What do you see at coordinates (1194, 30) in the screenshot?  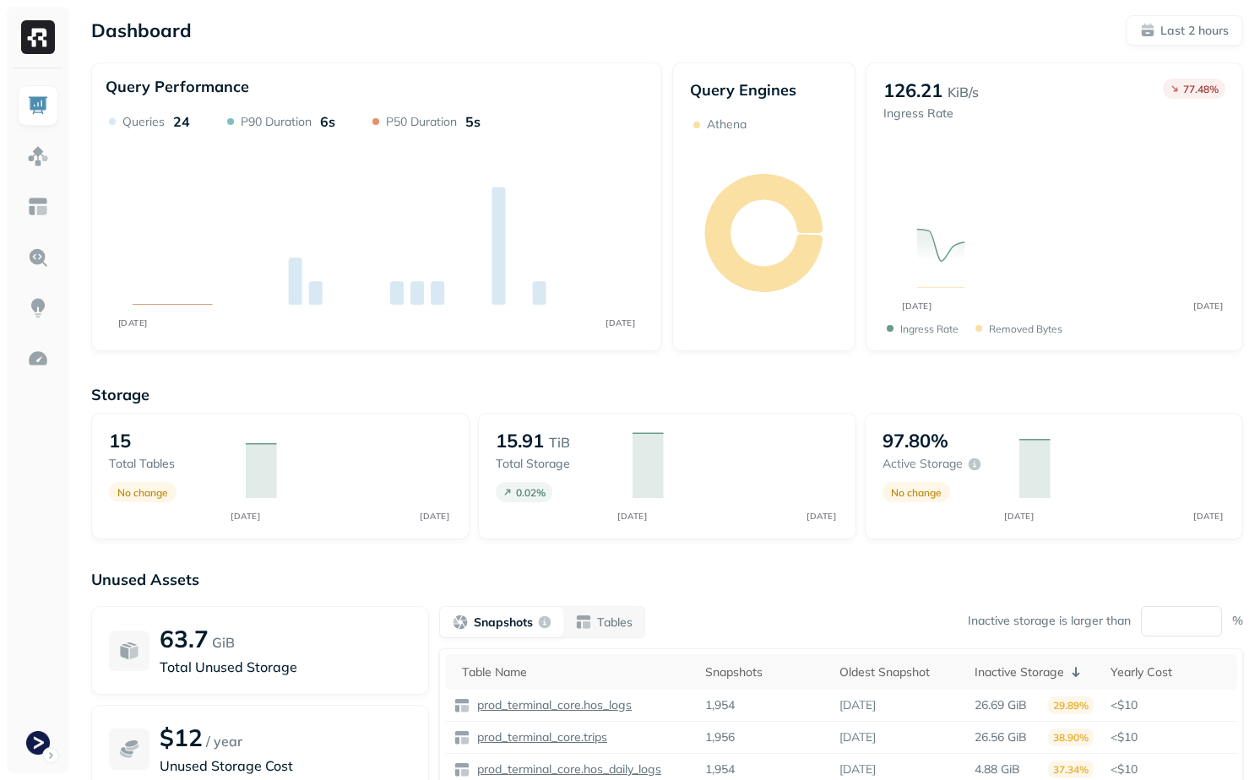 I see `p: Last 2 hours` at bounding box center [1194, 30].